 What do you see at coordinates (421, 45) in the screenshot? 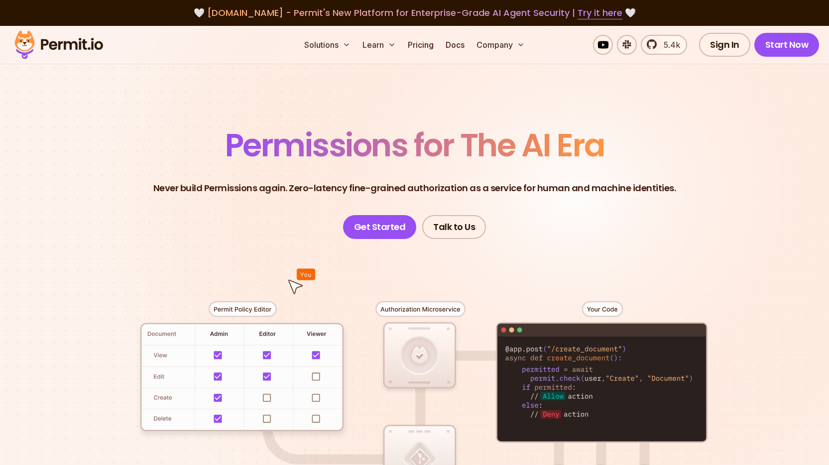
I see `a: Pricing` at bounding box center [421, 45].